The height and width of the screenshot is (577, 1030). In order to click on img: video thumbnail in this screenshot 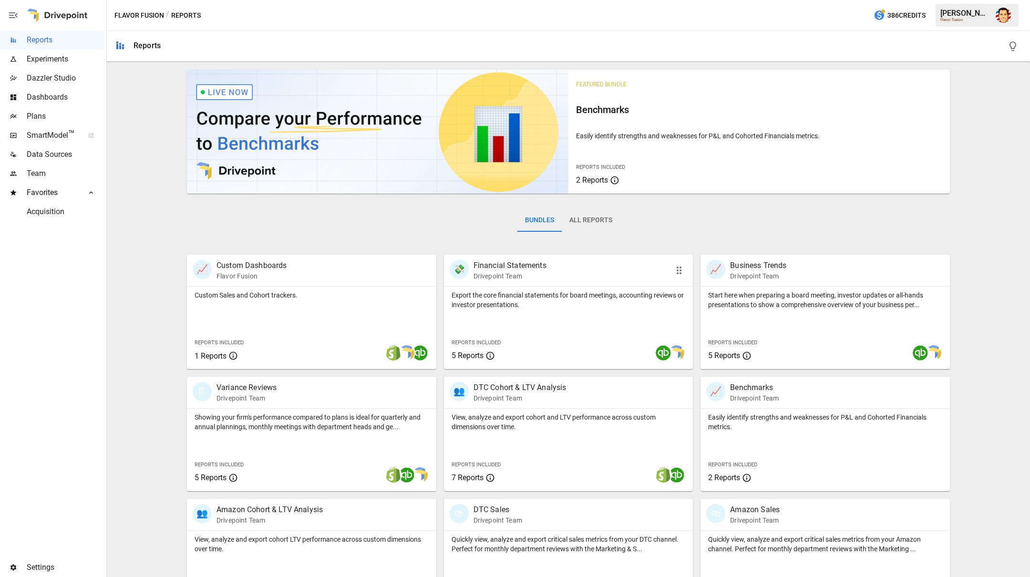, I will do `click(378, 132)`.